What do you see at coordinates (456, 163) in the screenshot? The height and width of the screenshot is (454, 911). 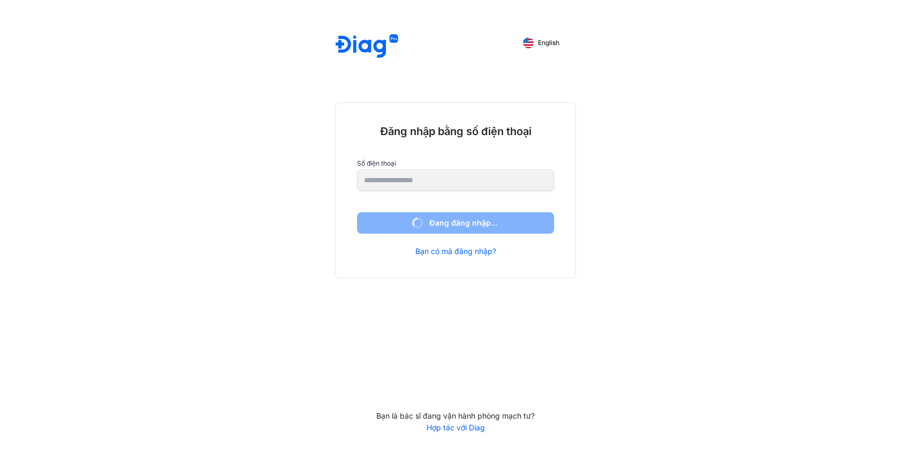 I see `label: Số điện thoại` at bounding box center [456, 163].